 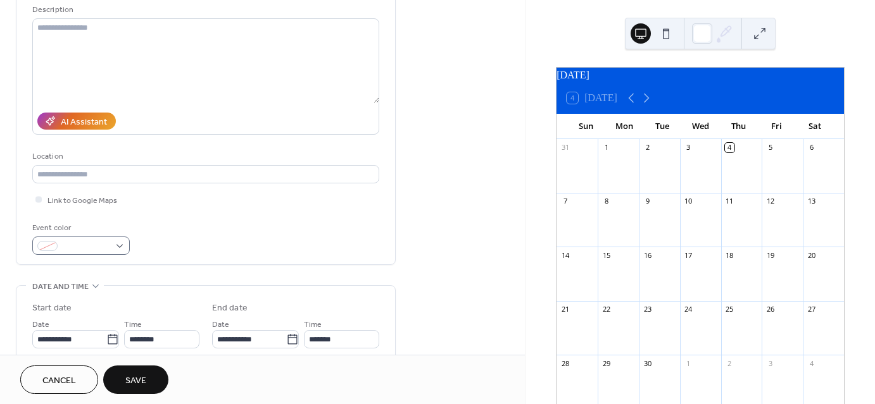 What do you see at coordinates (729, 255) in the screenshot?
I see `div: 18` at bounding box center [729, 255].